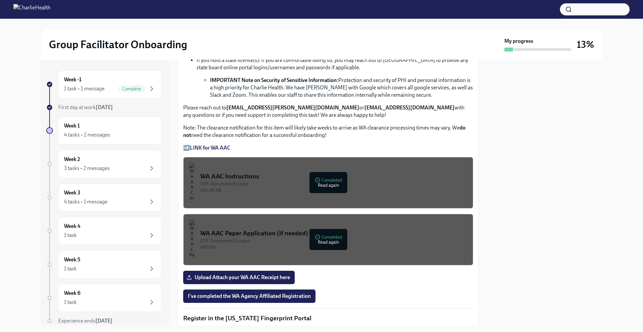 This screenshot has width=643, height=332. Describe the element at coordinates (341, 88) in the screenshot. I see `li: Protection and security of PHI and personal information is a high priority for Charlie Health. We...` at that location.